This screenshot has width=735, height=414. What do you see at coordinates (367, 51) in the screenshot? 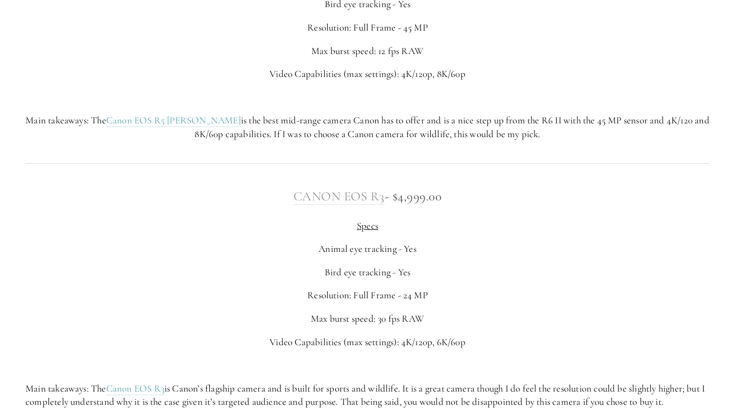
I see `p: Max burst speed: 12 fps RAW` at bounding box center [367, 51].